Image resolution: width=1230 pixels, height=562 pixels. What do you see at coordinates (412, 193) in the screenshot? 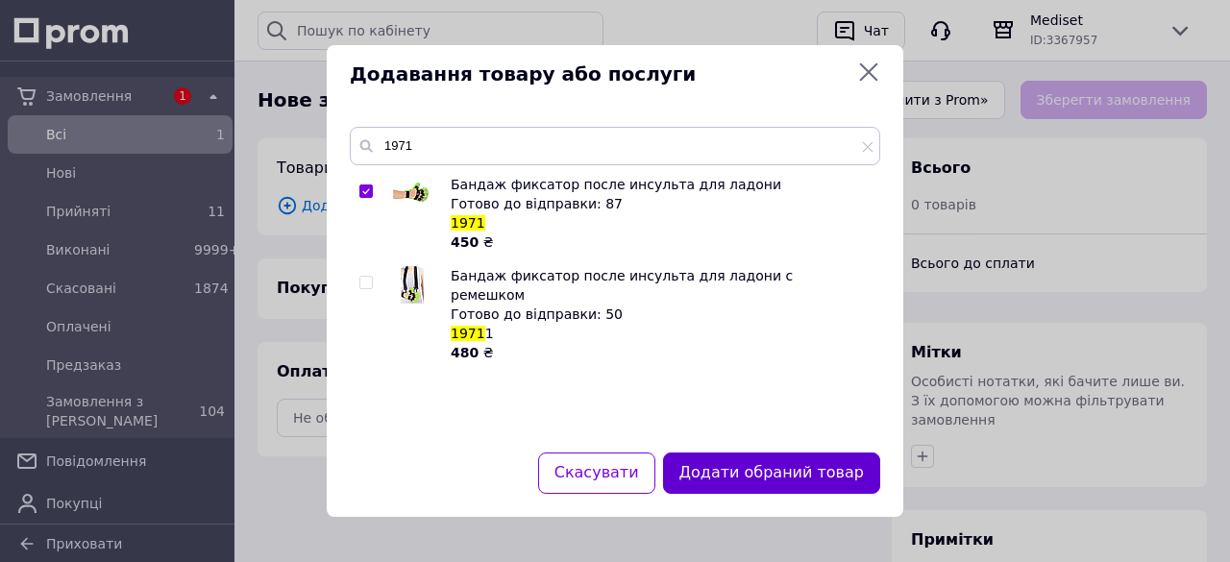
I see `img: Бандаж фиксатор после инсульта для ладони` at bounding box center [412, 193].